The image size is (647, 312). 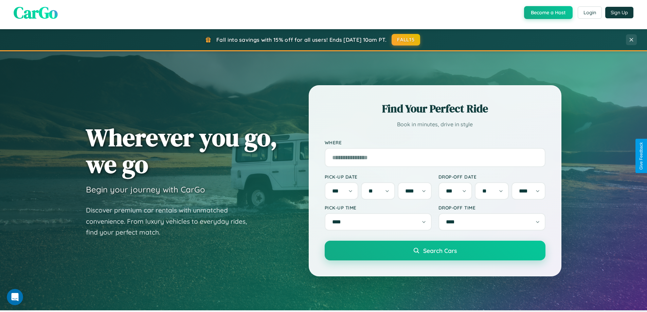 What do you see at coordinates (435, 109) in the screenshot?
I see `h2: Find Your Perfect Ride` at bounding box center [435, 109].